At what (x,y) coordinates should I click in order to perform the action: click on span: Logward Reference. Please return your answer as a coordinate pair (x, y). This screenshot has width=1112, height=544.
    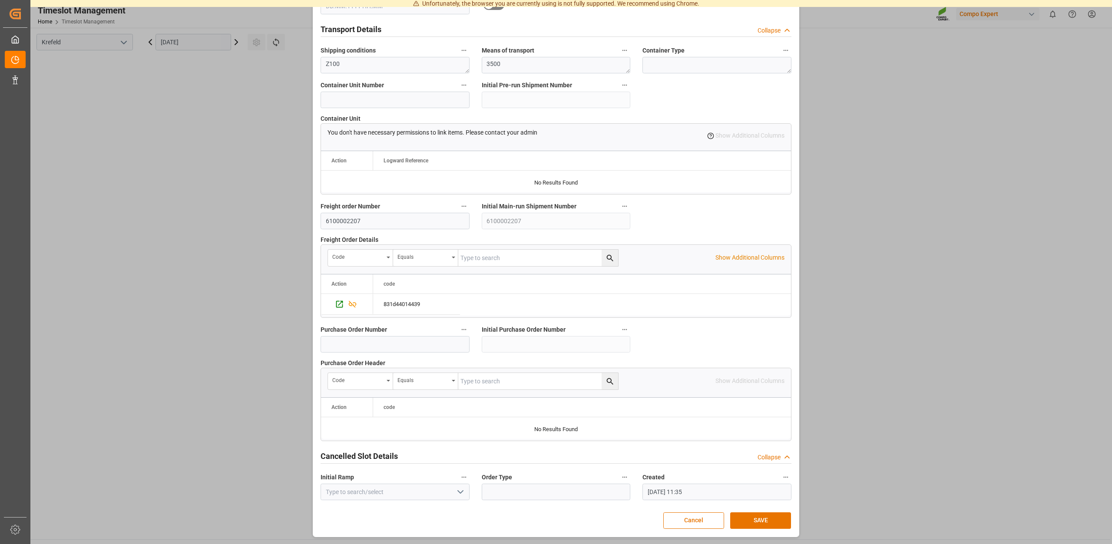
    Looking at the image, I should click on (406, 161).